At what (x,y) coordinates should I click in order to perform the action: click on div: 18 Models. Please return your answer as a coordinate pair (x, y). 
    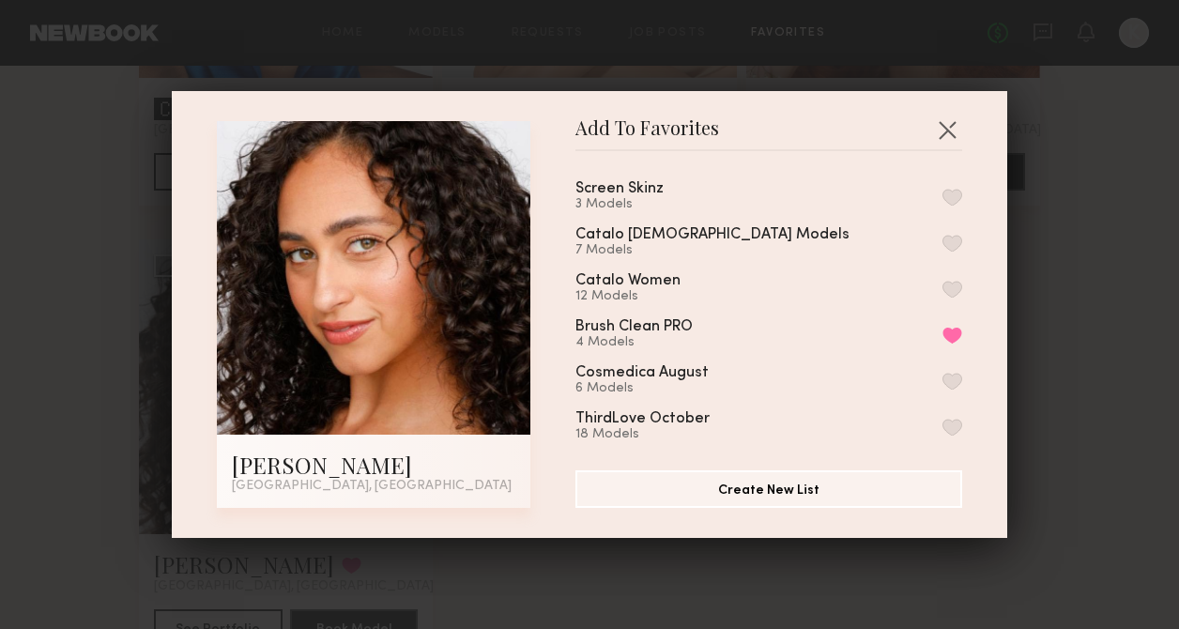
    Looking at the image, I should click on (665, 435).